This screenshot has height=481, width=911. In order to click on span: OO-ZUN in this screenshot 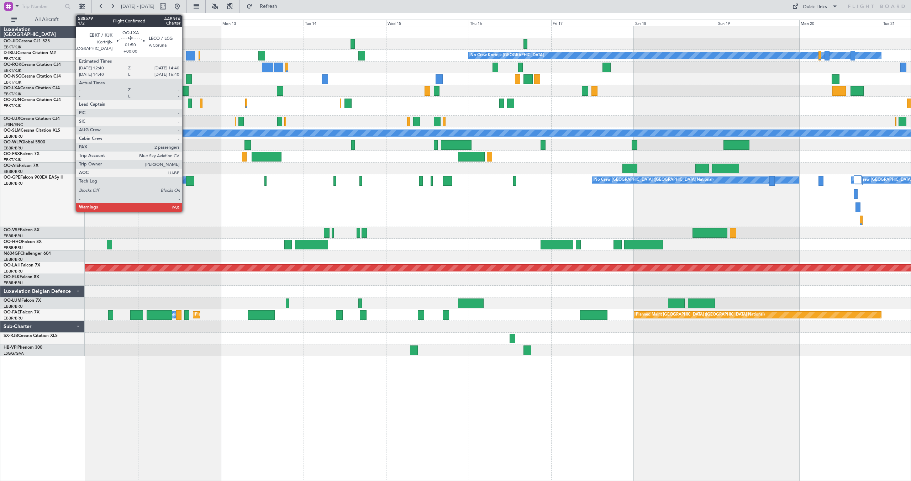, I will do `click(12, 100)`.